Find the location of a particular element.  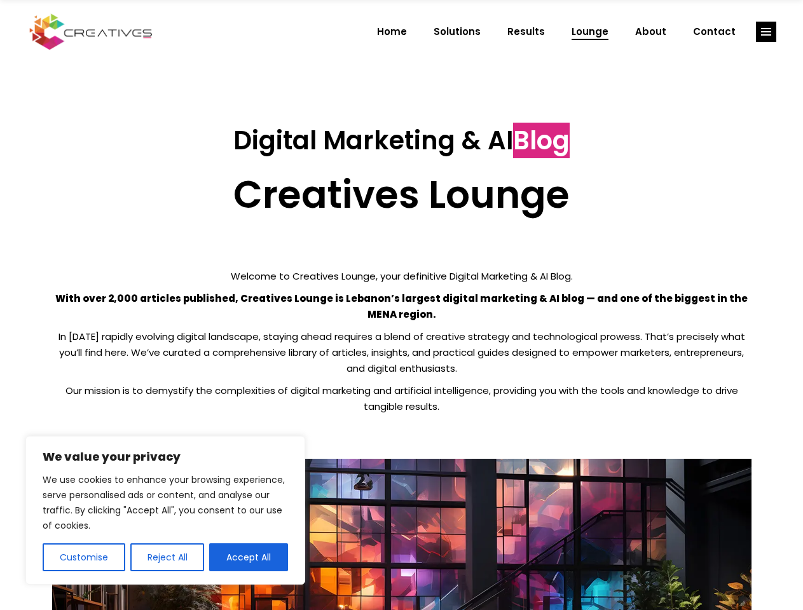

a: link is located at coordinates (766, 32).